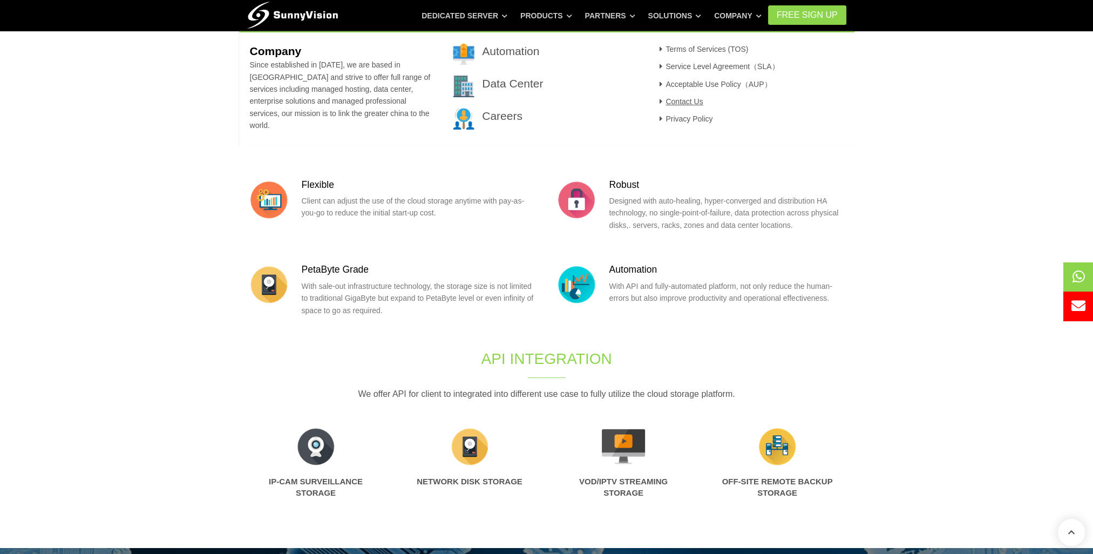  Describe the element at coordinates (420, 185) in the screenshot. I see `h3: Flexible` at that location.